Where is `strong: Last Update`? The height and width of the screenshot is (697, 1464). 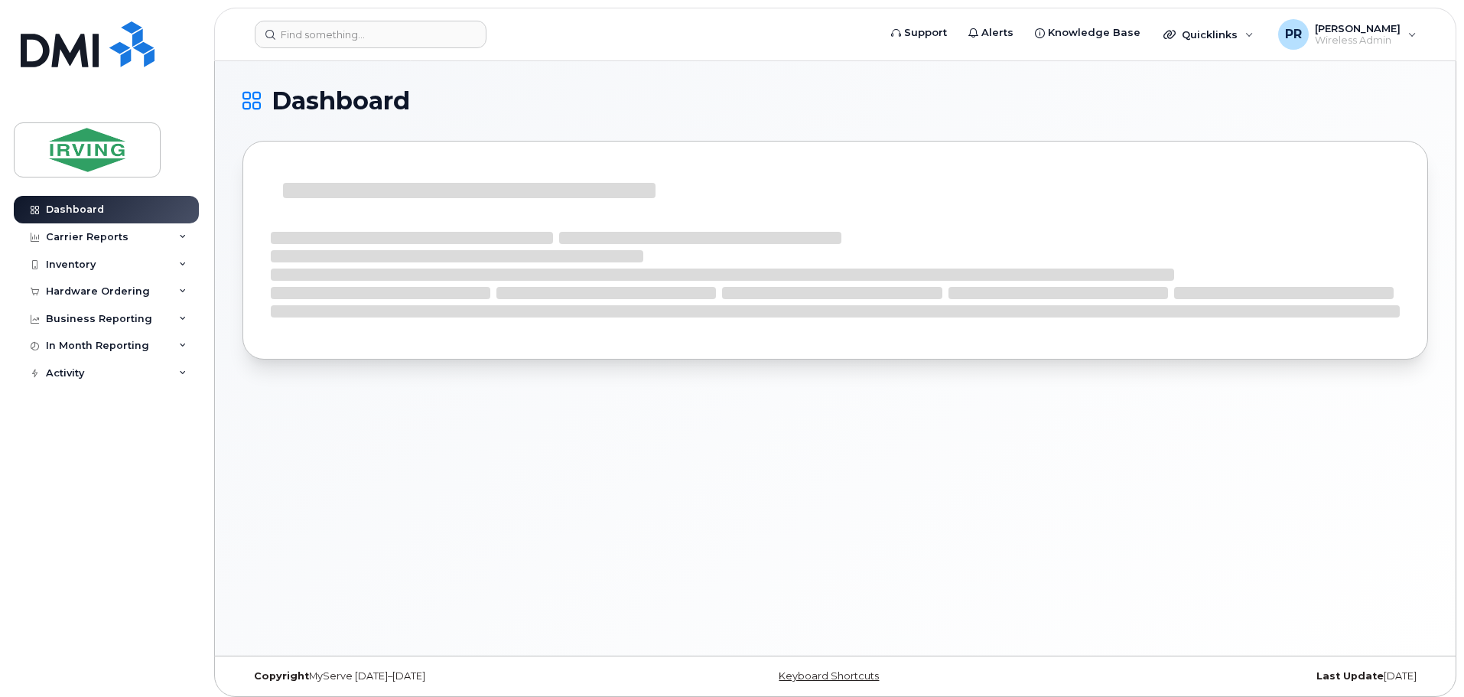 strong: Last Update is located at coordinates (1350, 675).